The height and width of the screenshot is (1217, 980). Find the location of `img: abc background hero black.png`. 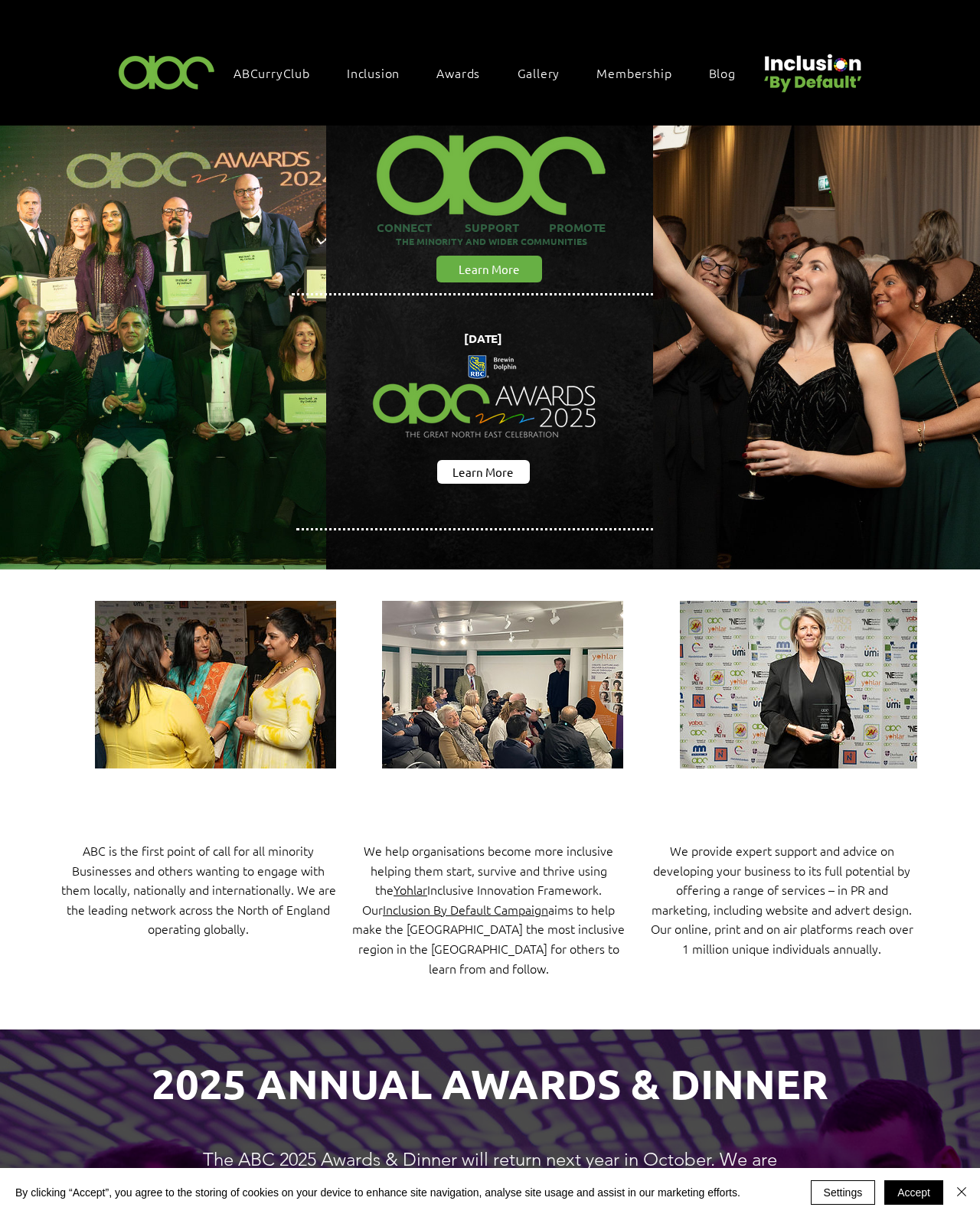

img: abc background hero black.png is located at coordinates (490, 350).